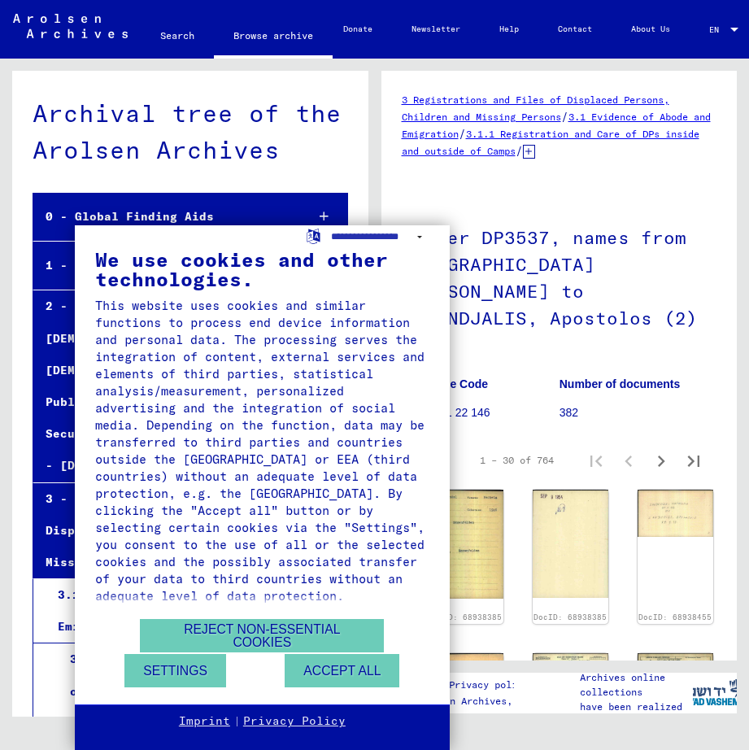 The width and height of the screenshot is (749, 750). I want to click on div: This website uses cookies and similar functions to process end device information and personal da..., so click(262, 450).